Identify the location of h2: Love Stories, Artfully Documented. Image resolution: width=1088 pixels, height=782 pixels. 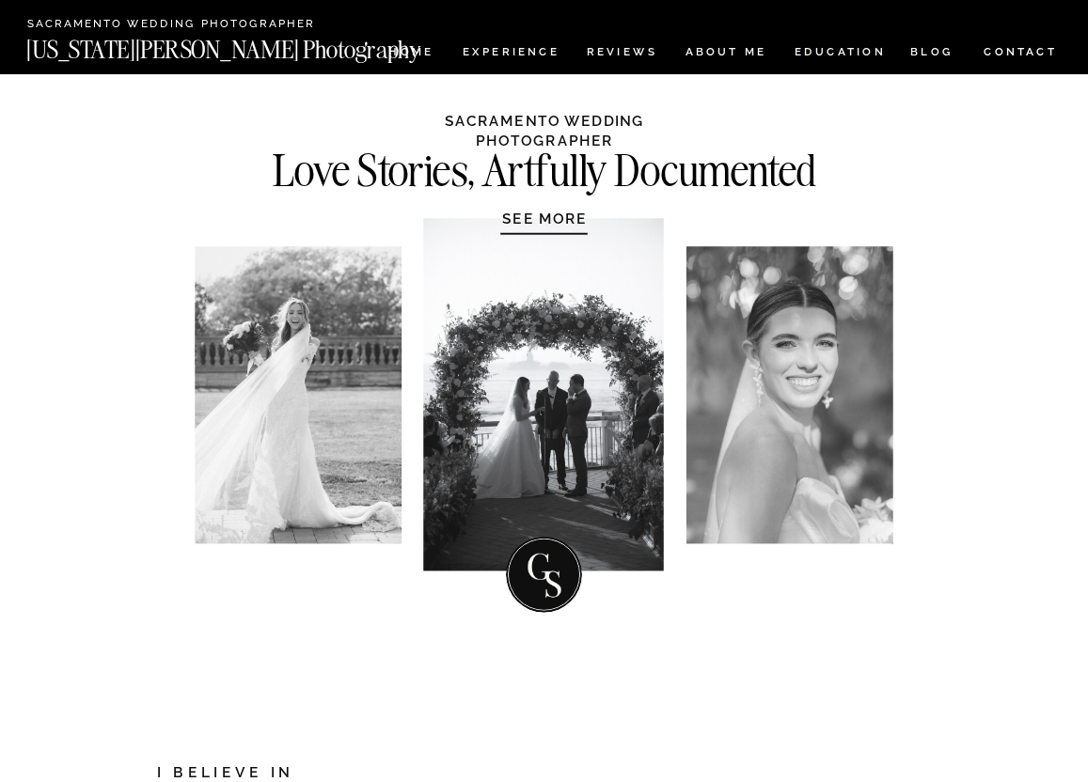
(544, 167).